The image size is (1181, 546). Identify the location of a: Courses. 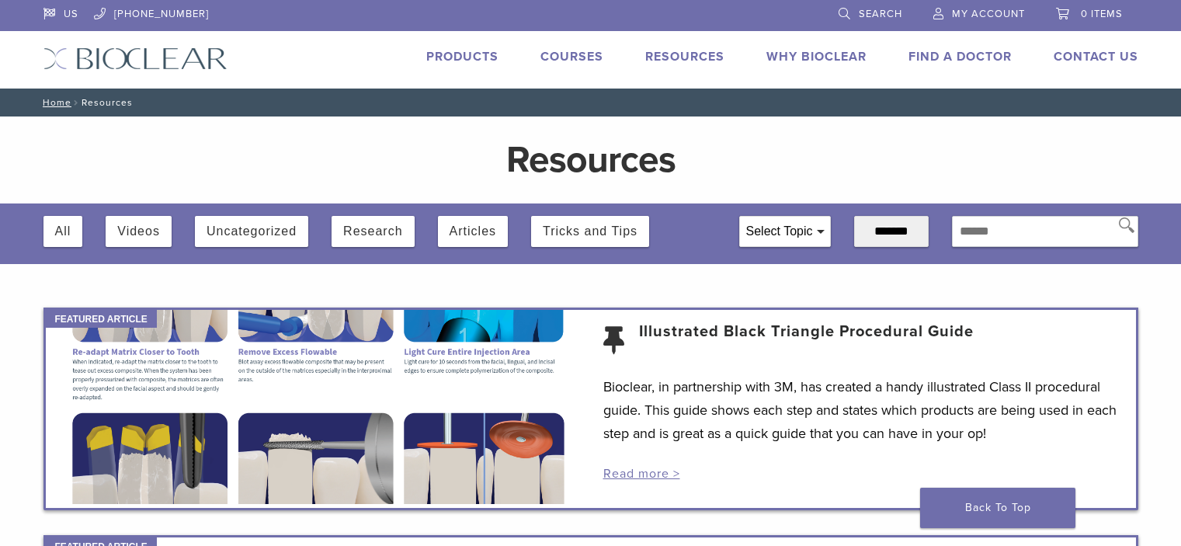
(572, 57).